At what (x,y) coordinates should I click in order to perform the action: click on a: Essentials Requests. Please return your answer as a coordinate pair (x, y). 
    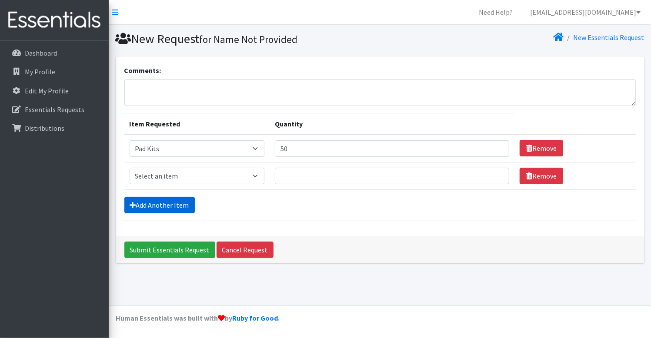
    Looking at the image, I should click on (54, 110).